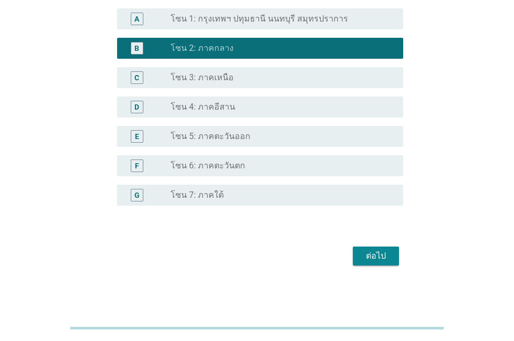 The image size is (514, 341). What do you see at coordinates (137, 166) in the screenshot?
I see `div: F` at bounding box center [137, 166].